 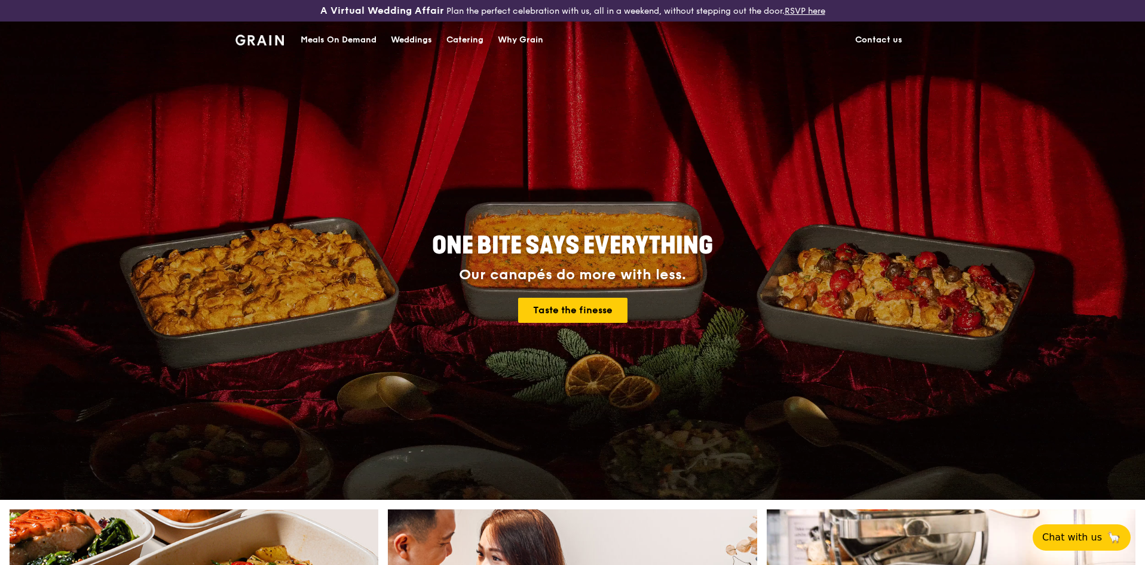 I want to click on a: Weddings, so click(x=411, y=40).